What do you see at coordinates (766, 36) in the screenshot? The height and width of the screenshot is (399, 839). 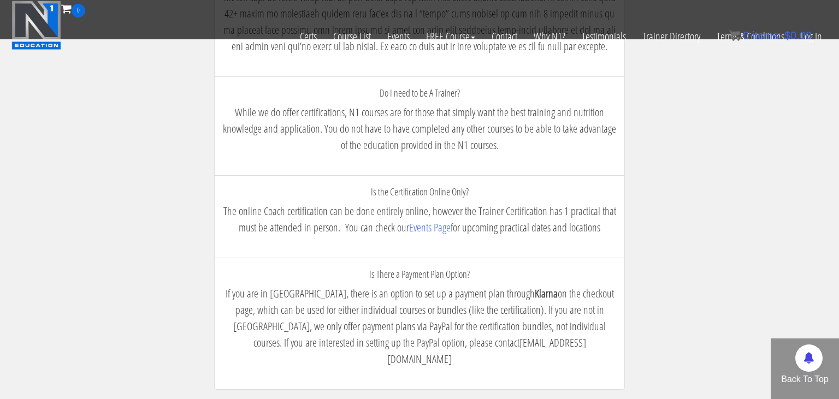 I see `span: items:` at bounding box center [766, 36].